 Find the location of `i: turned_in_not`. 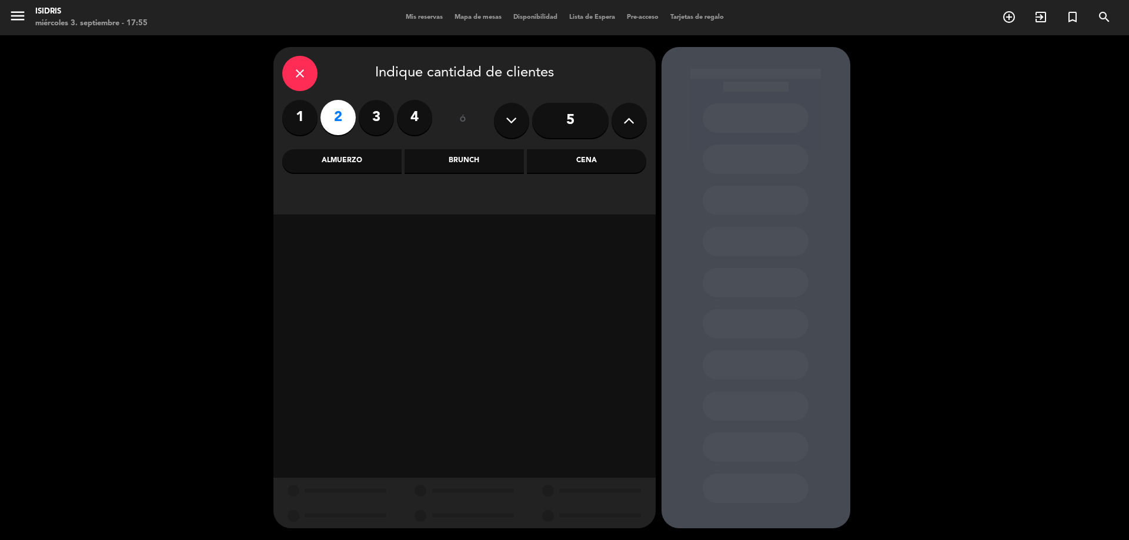

i: turned_in_not is located at coordinates (1073, 17).